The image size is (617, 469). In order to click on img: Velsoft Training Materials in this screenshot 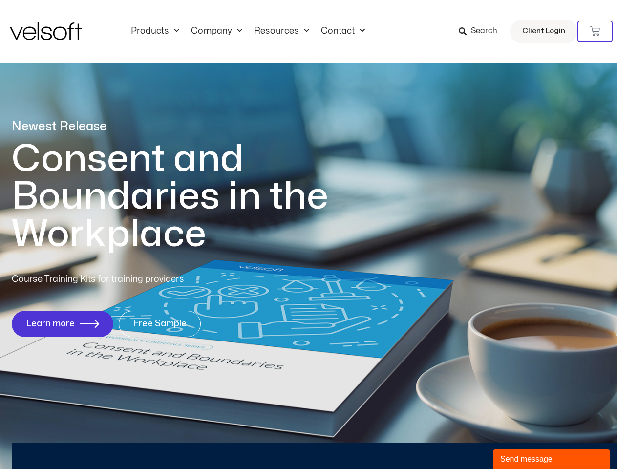, I will do `click(45, 31)`.